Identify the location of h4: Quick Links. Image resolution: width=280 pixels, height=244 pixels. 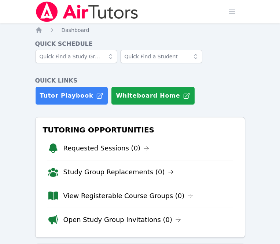
(140, 81).